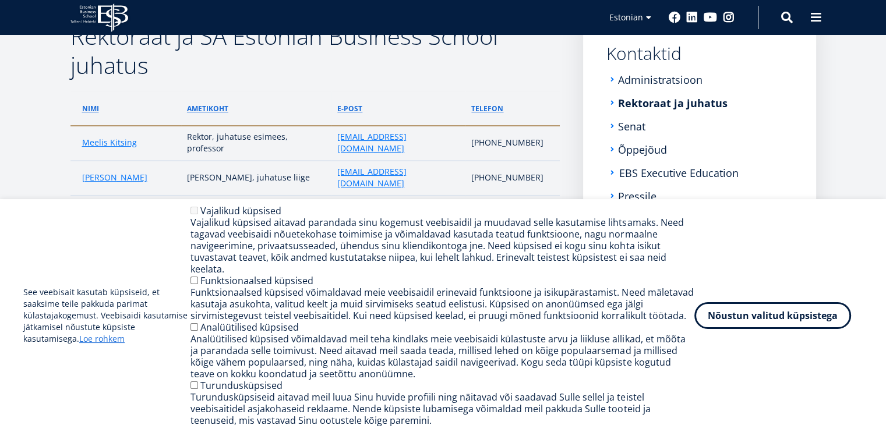 Image resolution: width=886 pixels, height=432 pixels. What do you see at coordinates (442, 356) in the screenshot?
I see `div: Analüütilised küpsised võimaldavad meil teha kindlaks meie veebisaidi külastuste arvu ja liikluse...` at bounding box center [442, 356].